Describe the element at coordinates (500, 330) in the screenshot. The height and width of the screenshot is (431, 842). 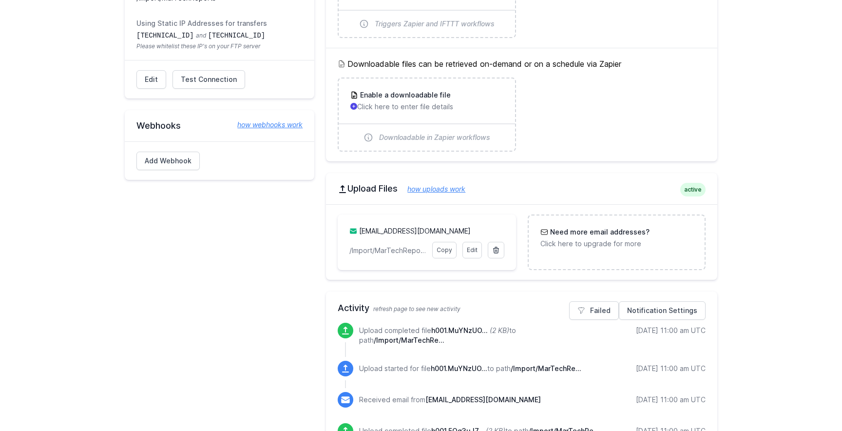
I see `i: (2 KB)` at that location.